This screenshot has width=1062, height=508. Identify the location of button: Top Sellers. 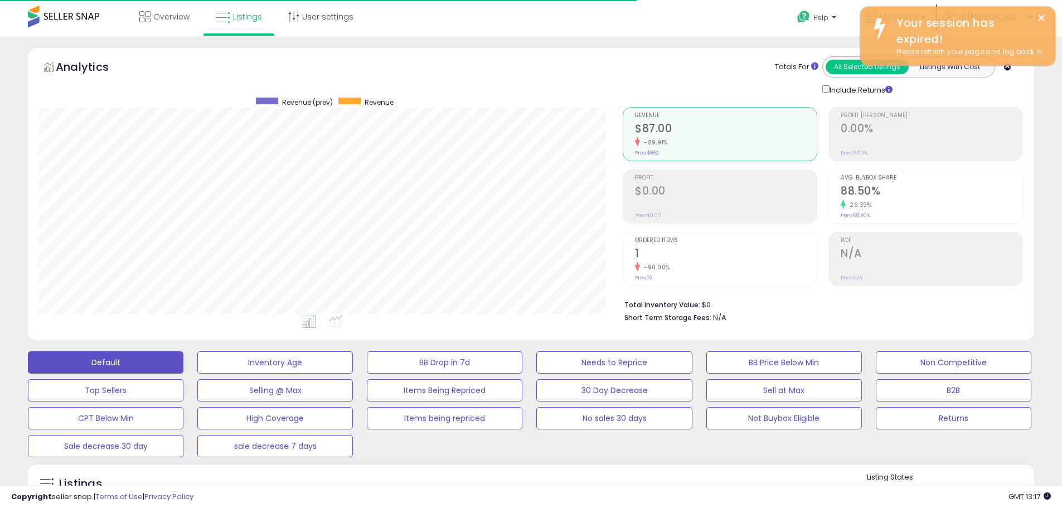
(105, 390).